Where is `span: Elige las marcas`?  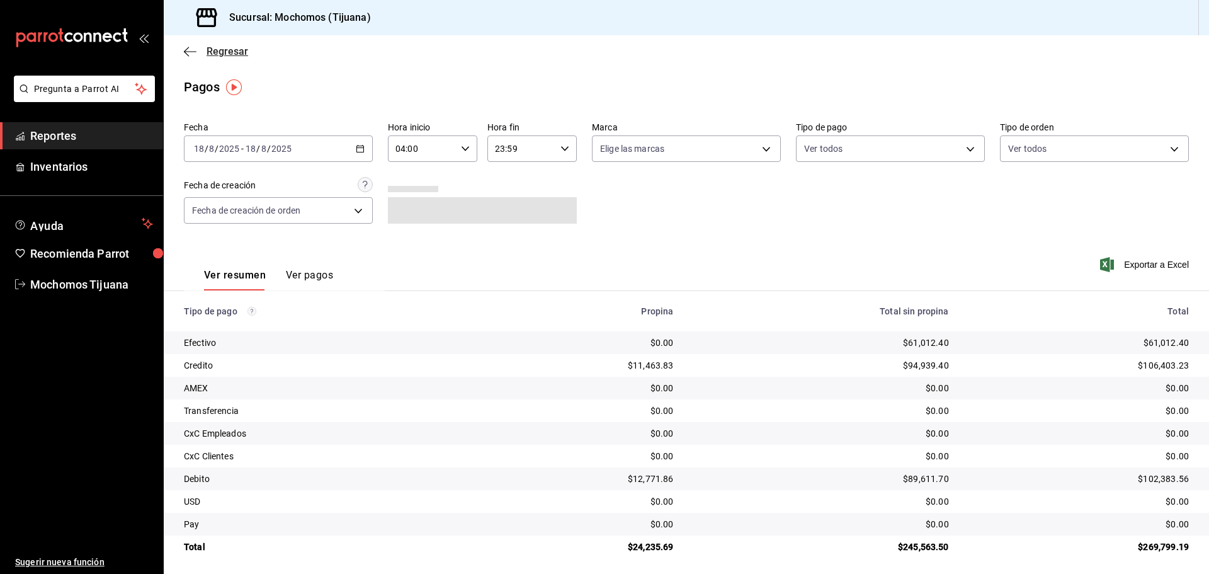 span: Elige las marcas is located at coordinates (632, 149).